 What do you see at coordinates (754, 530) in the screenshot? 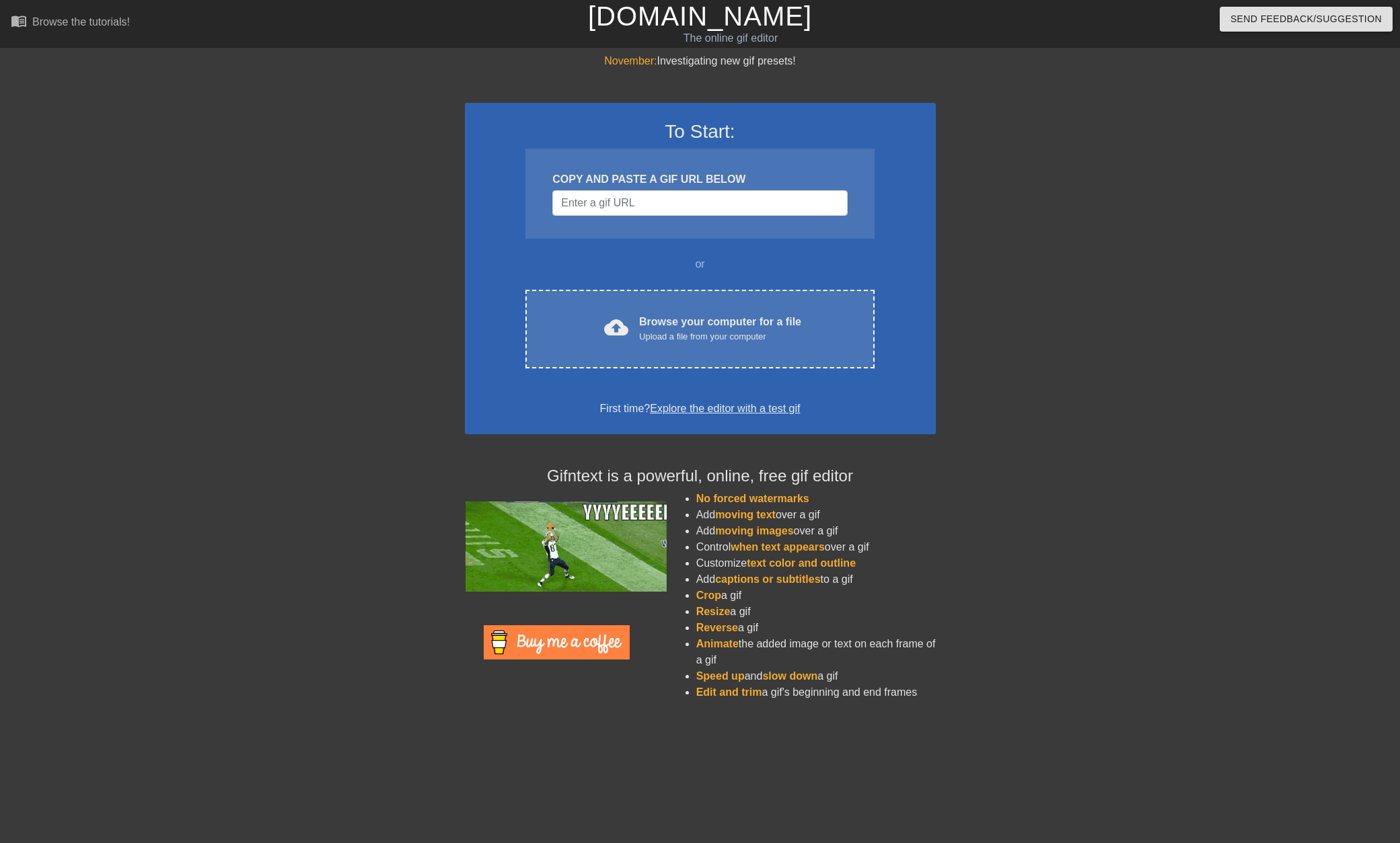
I see `span: moving images` at bounding box center [754, 530].